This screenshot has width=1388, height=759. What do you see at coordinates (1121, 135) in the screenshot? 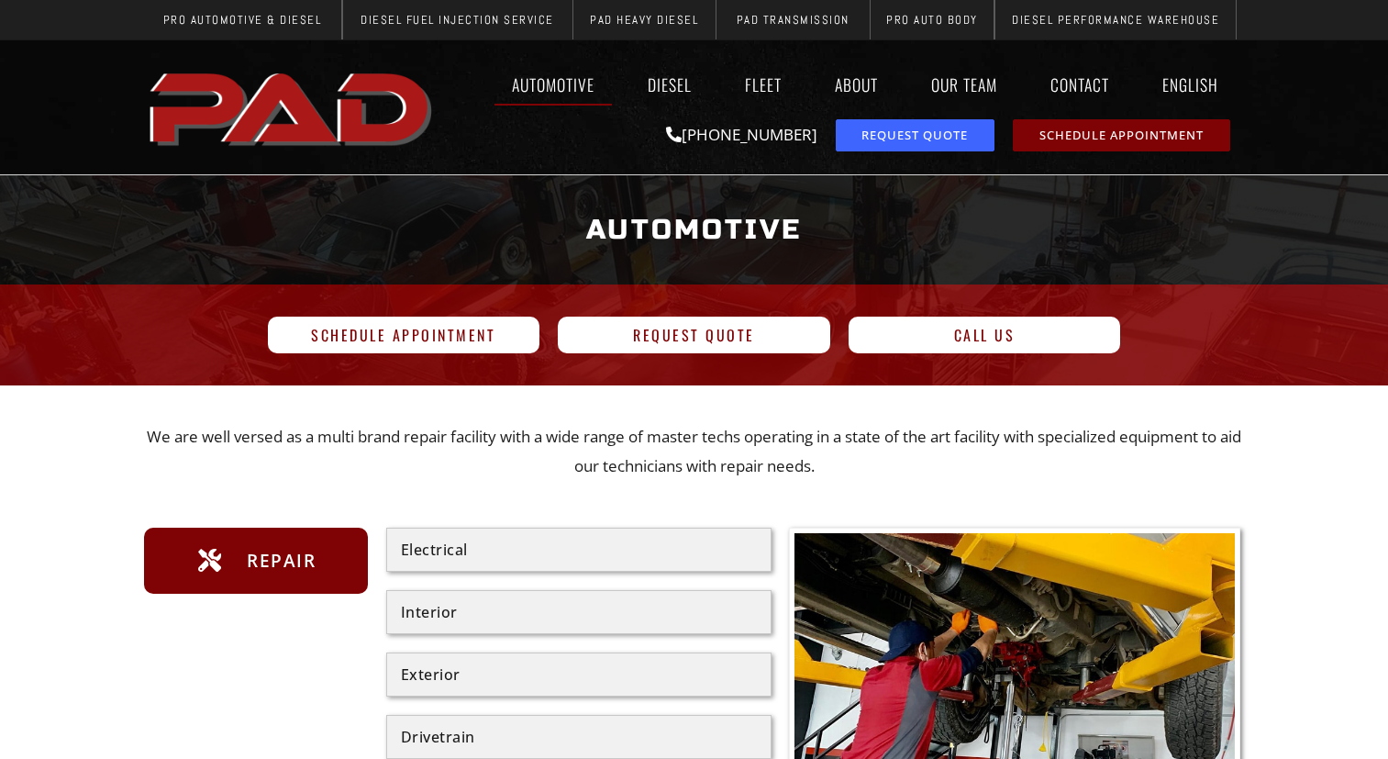
I see `a: schedule repair or service appointment` at bounding box center [1121, 135].